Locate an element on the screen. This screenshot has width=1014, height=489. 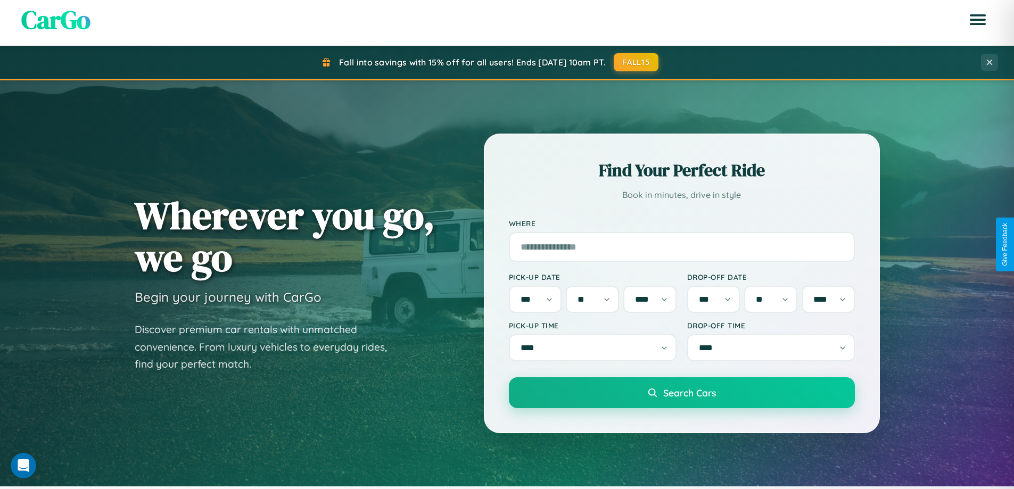
button: FALL15 is located at coordinates (636, 62).